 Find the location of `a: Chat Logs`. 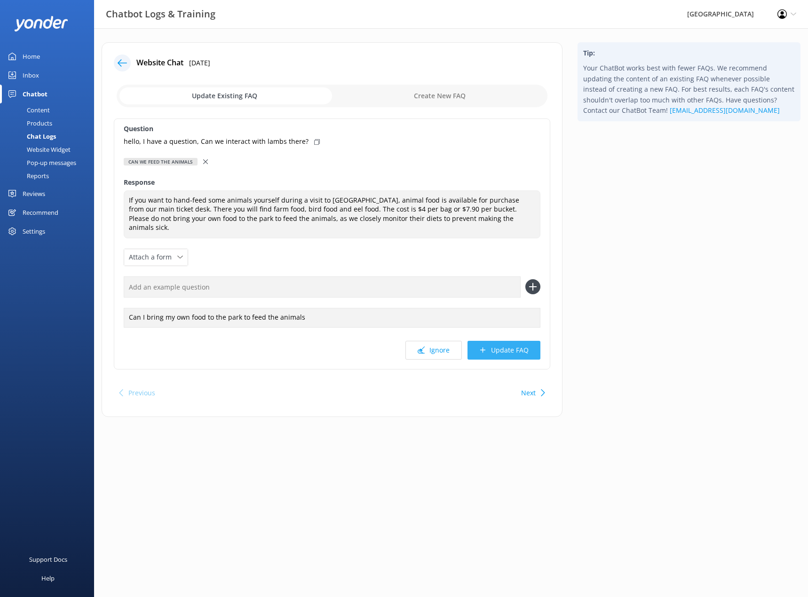

a: Chat Logs is located at coordinates (50, 136).